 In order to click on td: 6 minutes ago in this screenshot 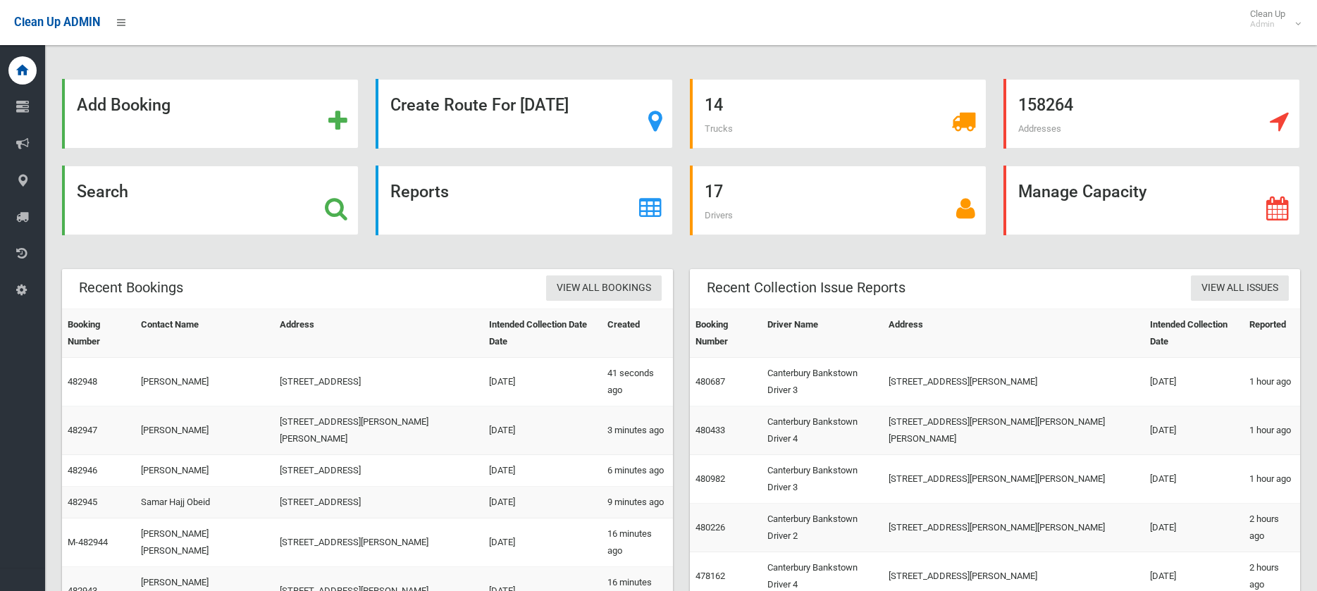, I will do `click(637, 471)`.